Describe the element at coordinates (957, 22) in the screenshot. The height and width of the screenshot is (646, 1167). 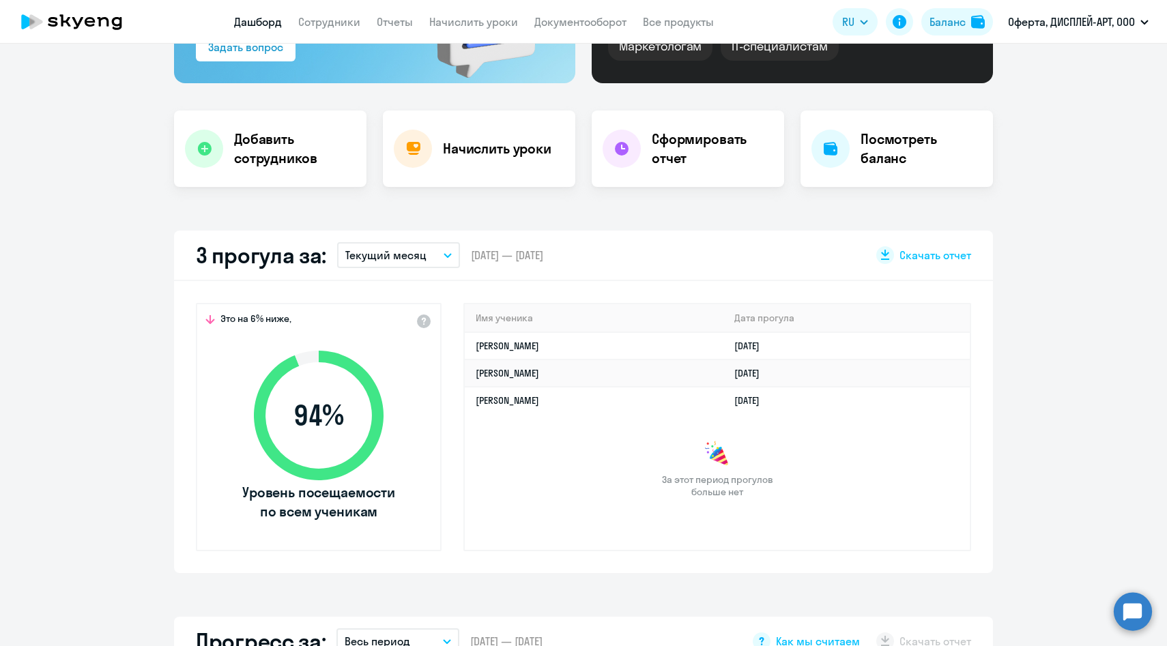
I see `a: Балансbalance` at that location.